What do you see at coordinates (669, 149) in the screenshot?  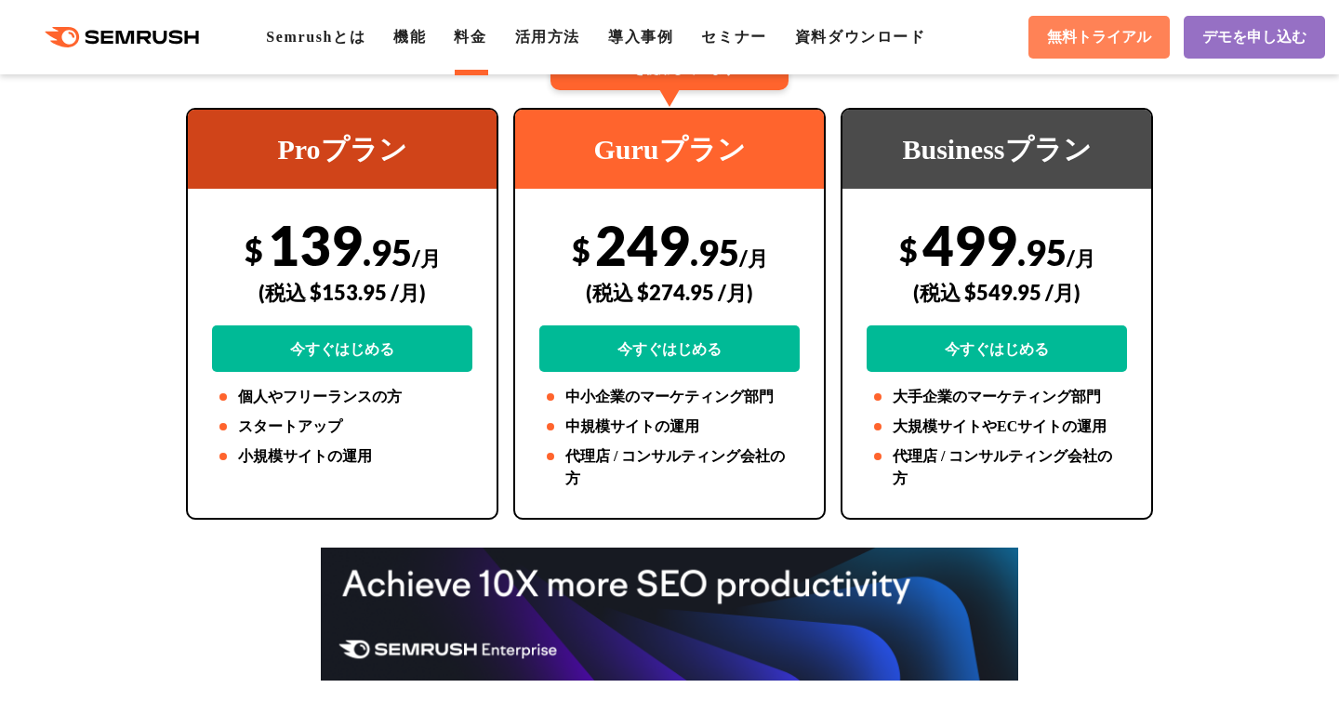 I see `div: Guruプラン` at bounding box center [669, 149].